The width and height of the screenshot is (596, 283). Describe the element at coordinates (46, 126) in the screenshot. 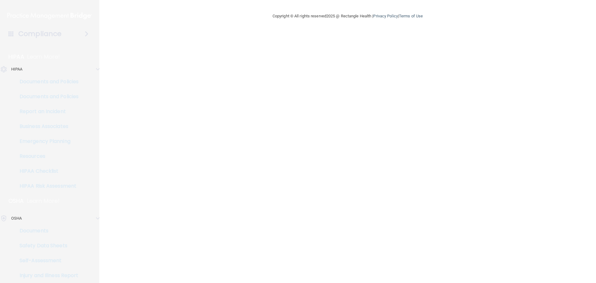

I see `p: Business Associates` at that location.